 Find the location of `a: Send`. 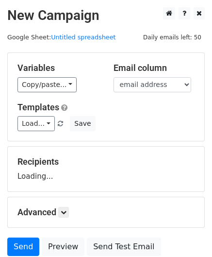

a: Send is located at coordinates (23, 246).